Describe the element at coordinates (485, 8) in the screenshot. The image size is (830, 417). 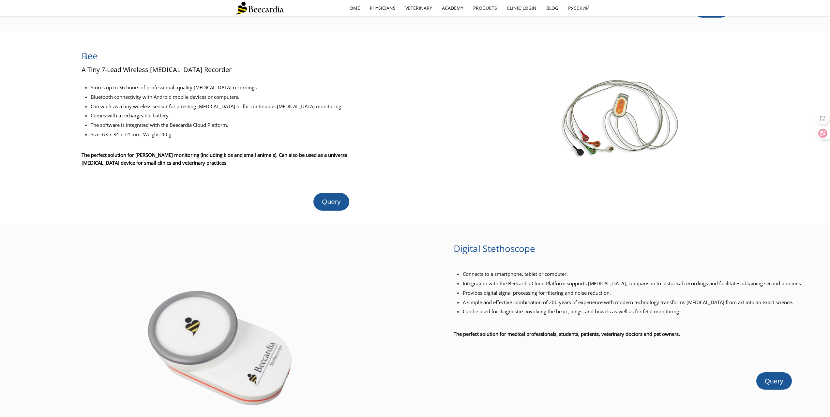
I see `a: Products` at that location.